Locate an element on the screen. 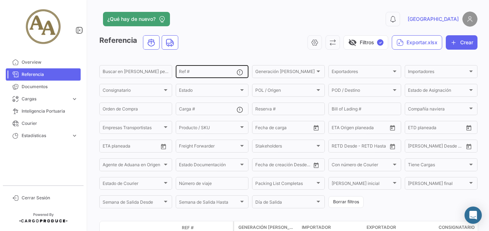  span: Exportador is located at coordinates (381, 228).